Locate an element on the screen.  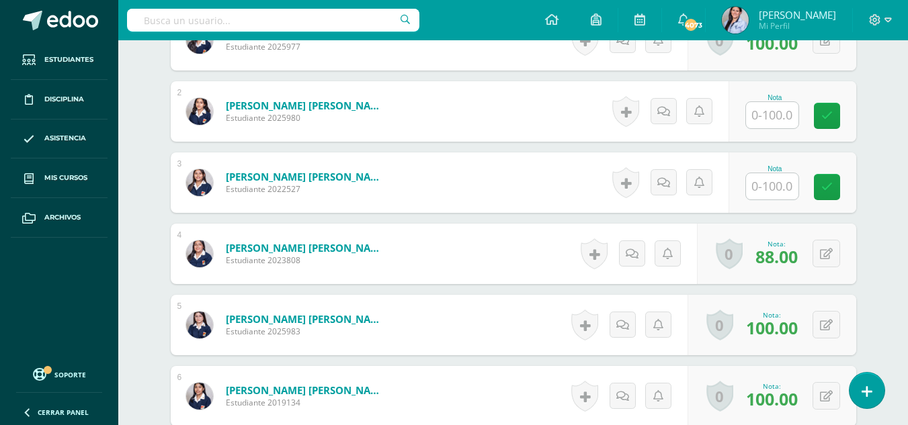
span: Cerrar panel is located at coordinates (63, 413).